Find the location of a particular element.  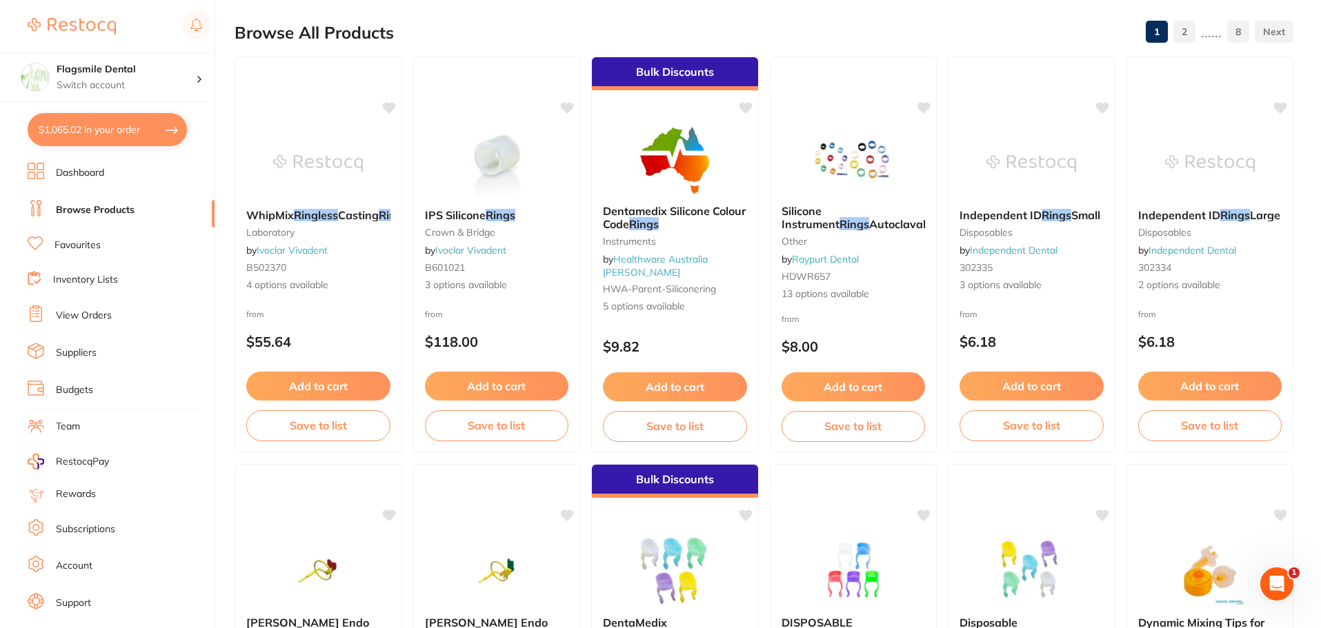

span: RestocqPay is located at coordinates (82, 462).